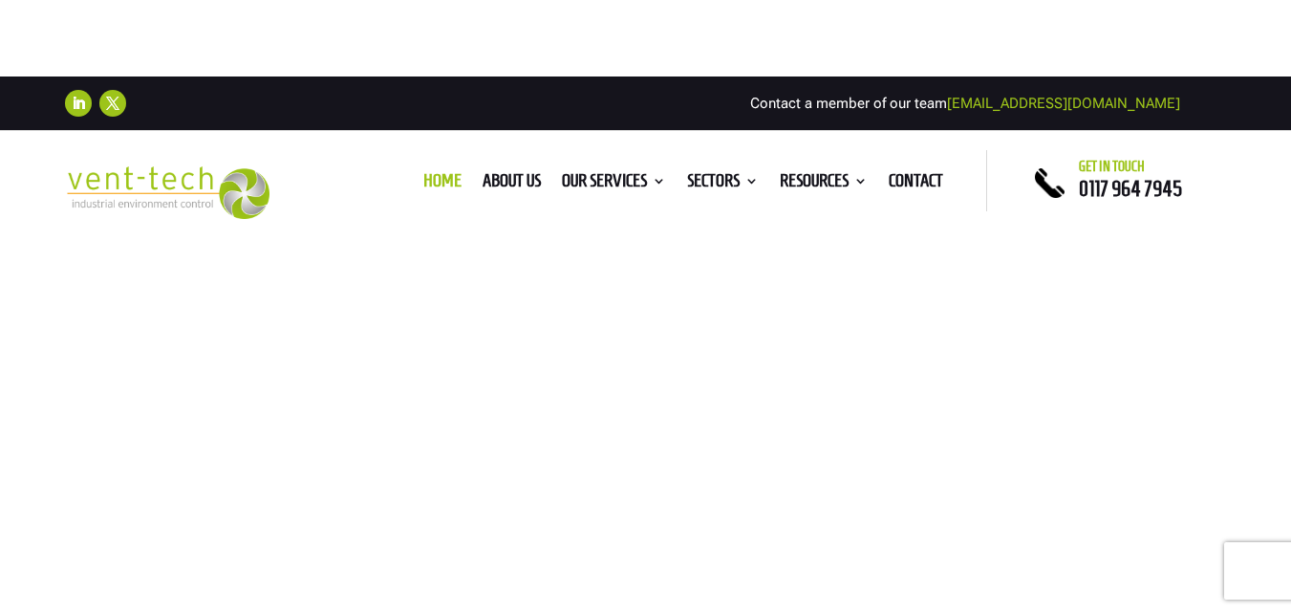 This screenshot has width=1291, height=613. I want to click on a: 0117 964 7945, so click(1130, 188).